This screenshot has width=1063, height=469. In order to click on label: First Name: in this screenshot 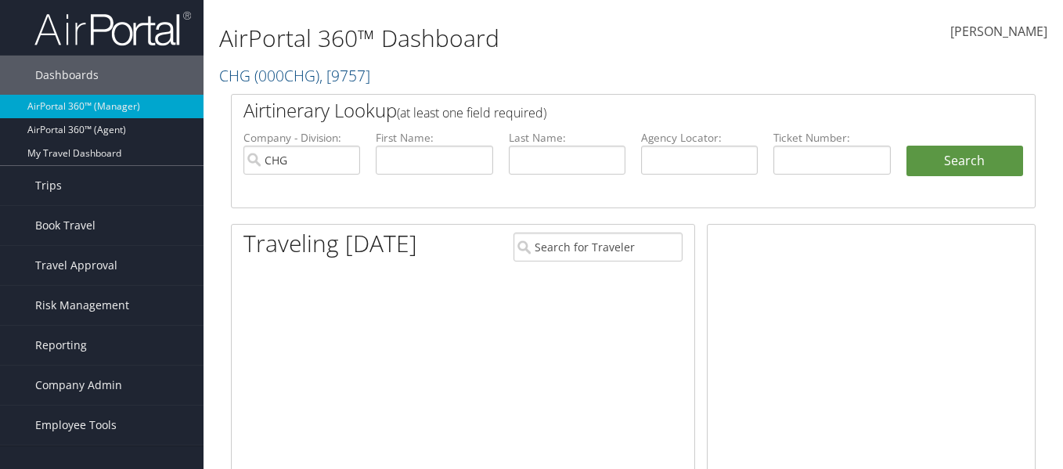, I will do `click(433, 138)`.